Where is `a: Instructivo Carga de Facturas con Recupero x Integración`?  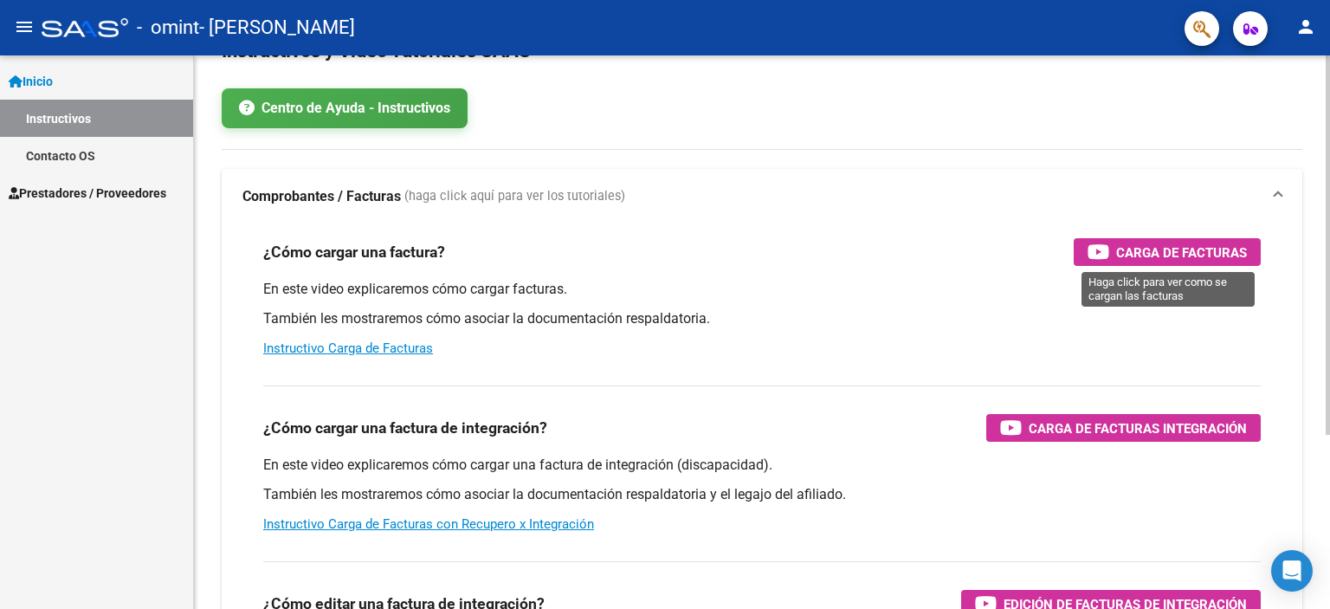
a: Instructivo Carga de Facturas con Recupero x Integración is located at coordinates (429, 524).